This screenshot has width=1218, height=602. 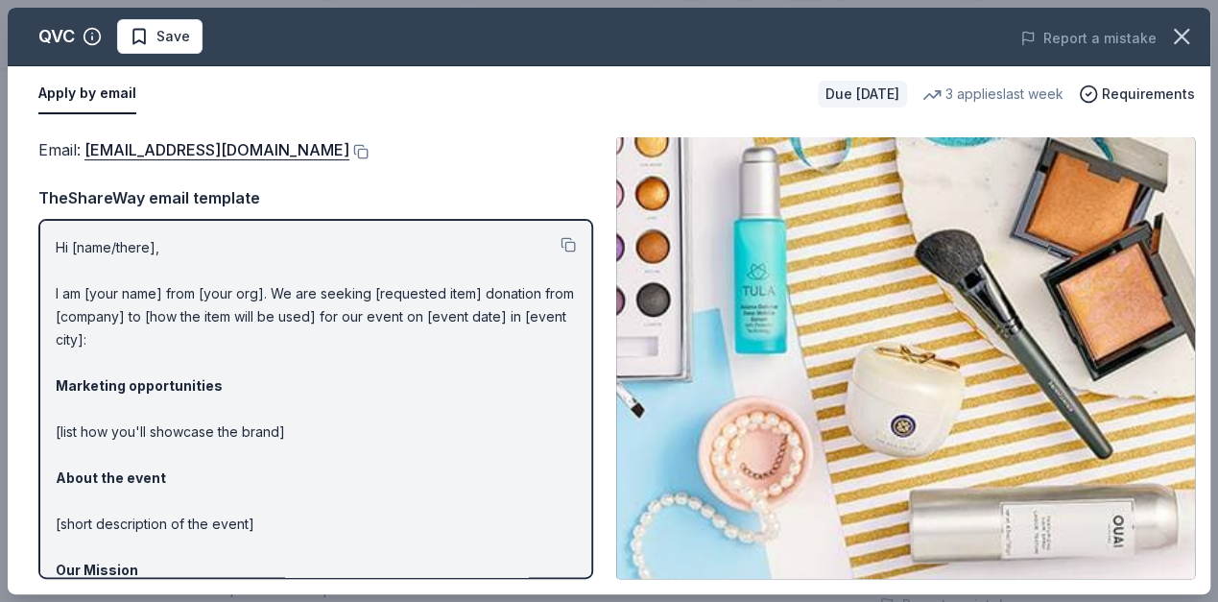 I want to click on div: 3 applies last week, so click(x=993, y=94).